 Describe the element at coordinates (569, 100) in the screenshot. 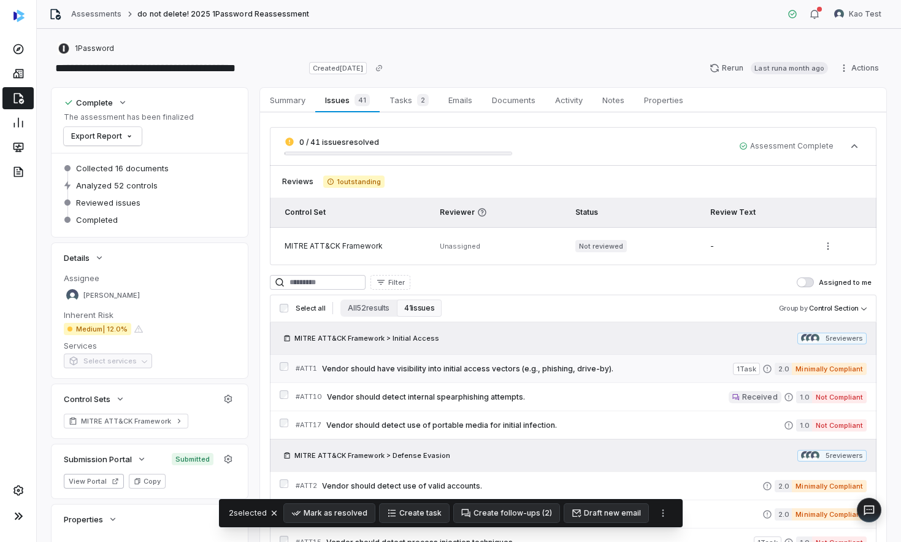

I see `span: Activity` at that location.